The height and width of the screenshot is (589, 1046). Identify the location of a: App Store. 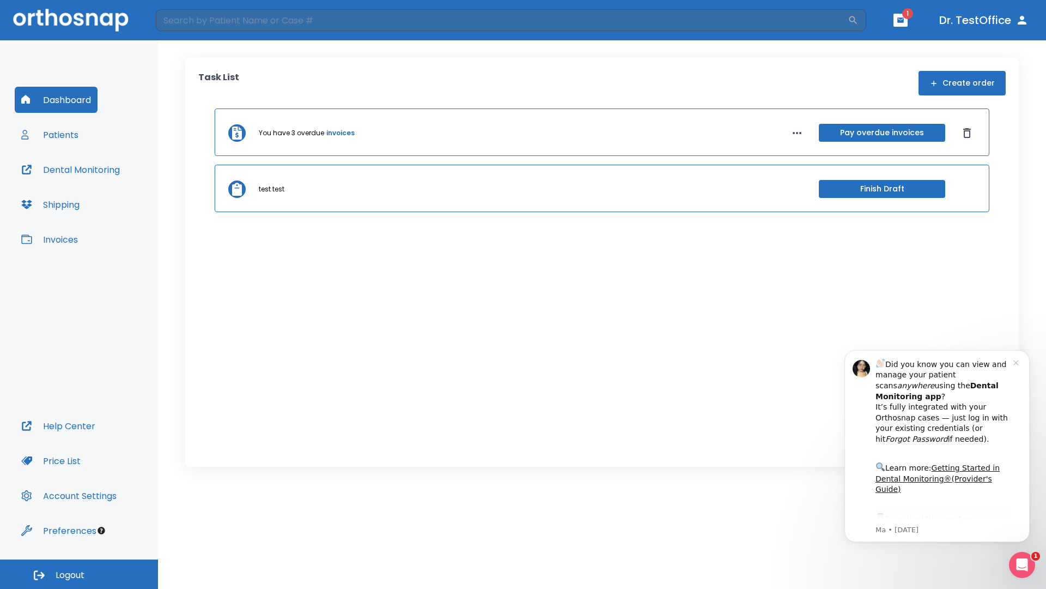
(96, 187).